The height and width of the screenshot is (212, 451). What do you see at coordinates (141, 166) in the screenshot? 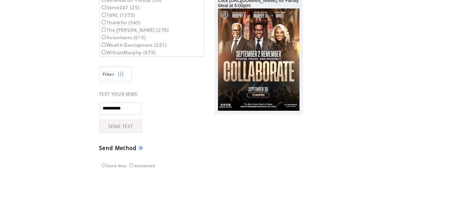
I see `label: Scheduled` at bounding box center [141, 166].